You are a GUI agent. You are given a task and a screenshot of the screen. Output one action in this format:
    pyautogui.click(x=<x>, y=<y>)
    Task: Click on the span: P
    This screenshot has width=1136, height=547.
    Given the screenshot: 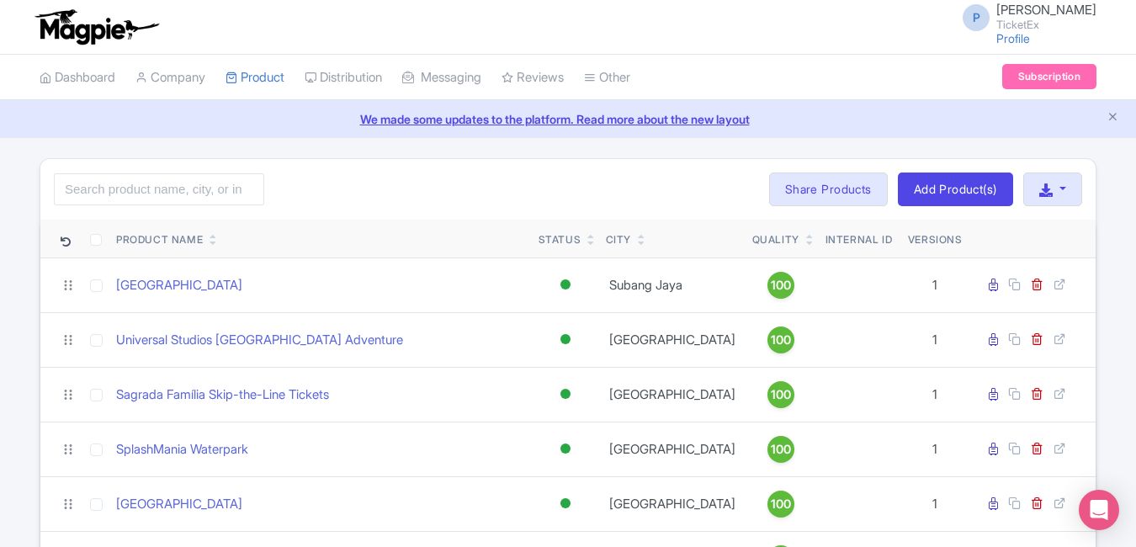 What is the action you would take?
    pyautogui.click(x=976, y=18)
    